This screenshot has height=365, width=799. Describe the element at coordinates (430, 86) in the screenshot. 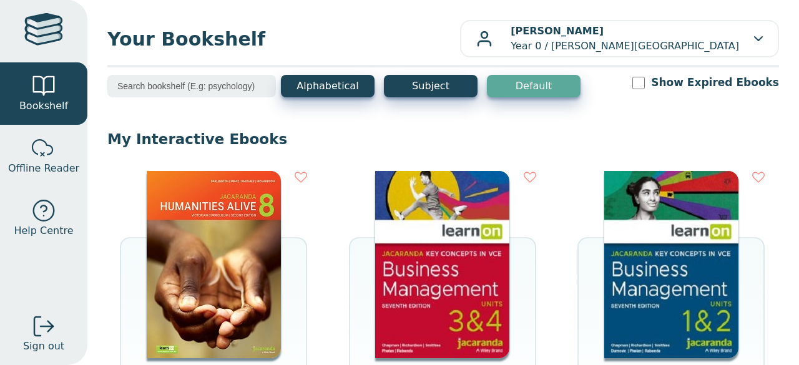

I see `button: Subject` at that location.